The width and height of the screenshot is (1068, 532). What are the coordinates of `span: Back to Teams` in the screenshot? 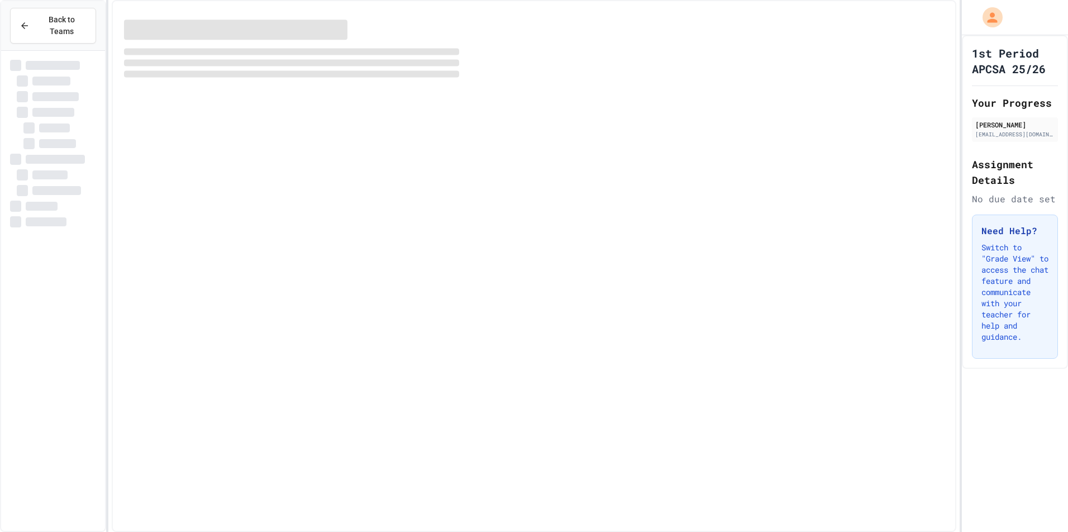 It's located at (61, 26).